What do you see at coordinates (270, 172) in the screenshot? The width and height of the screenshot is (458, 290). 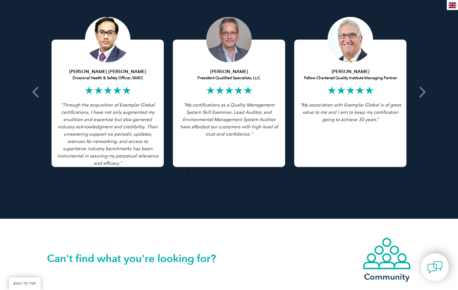 I see `button: 11 of 4` at bounding box center [270, 172].